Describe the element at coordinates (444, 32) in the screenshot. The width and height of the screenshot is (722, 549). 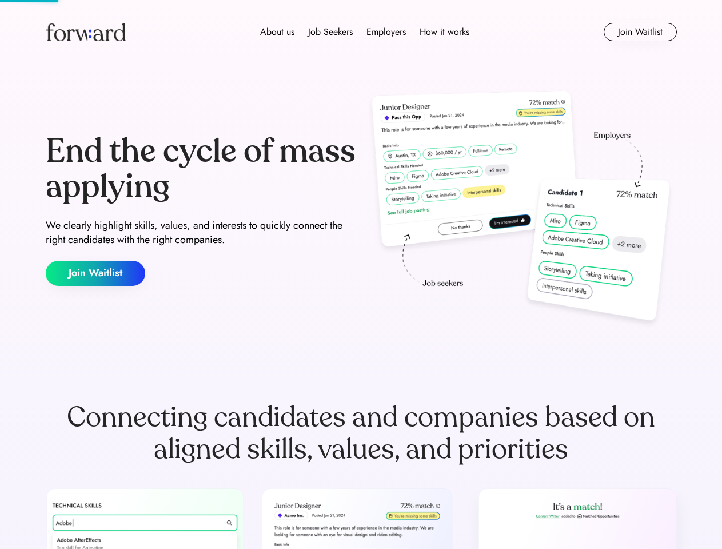
I see `div: How it works` at that location.